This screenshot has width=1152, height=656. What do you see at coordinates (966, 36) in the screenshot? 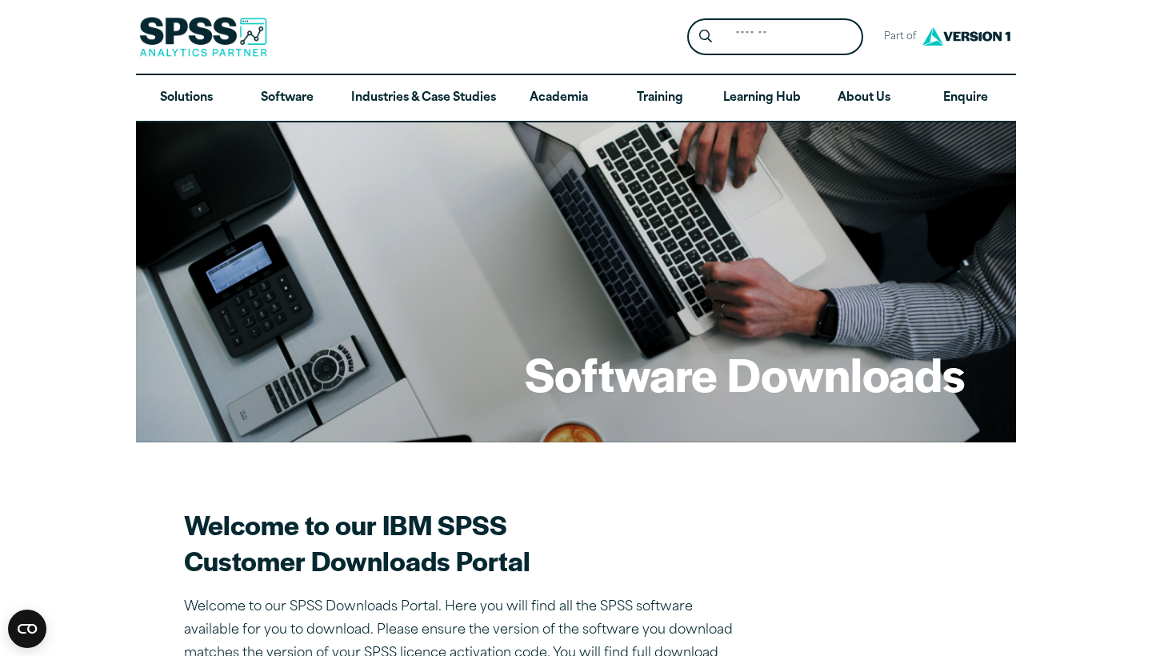
I see `img: Version1 Logo` at bounding box center [966, 36].